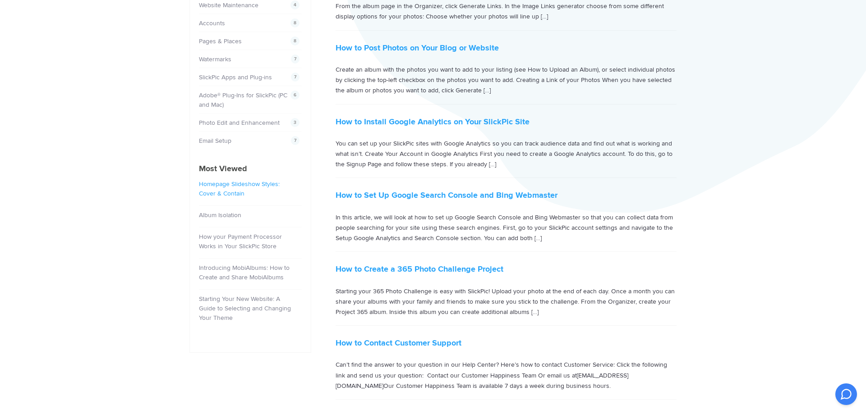 Image resolution: width=866 pixels, height=414 pixels. Describe the element at coordinates (432, 122) in the screenshot. I see `a: How to Install Google Analytics on Your SlickPic Site` at that location.